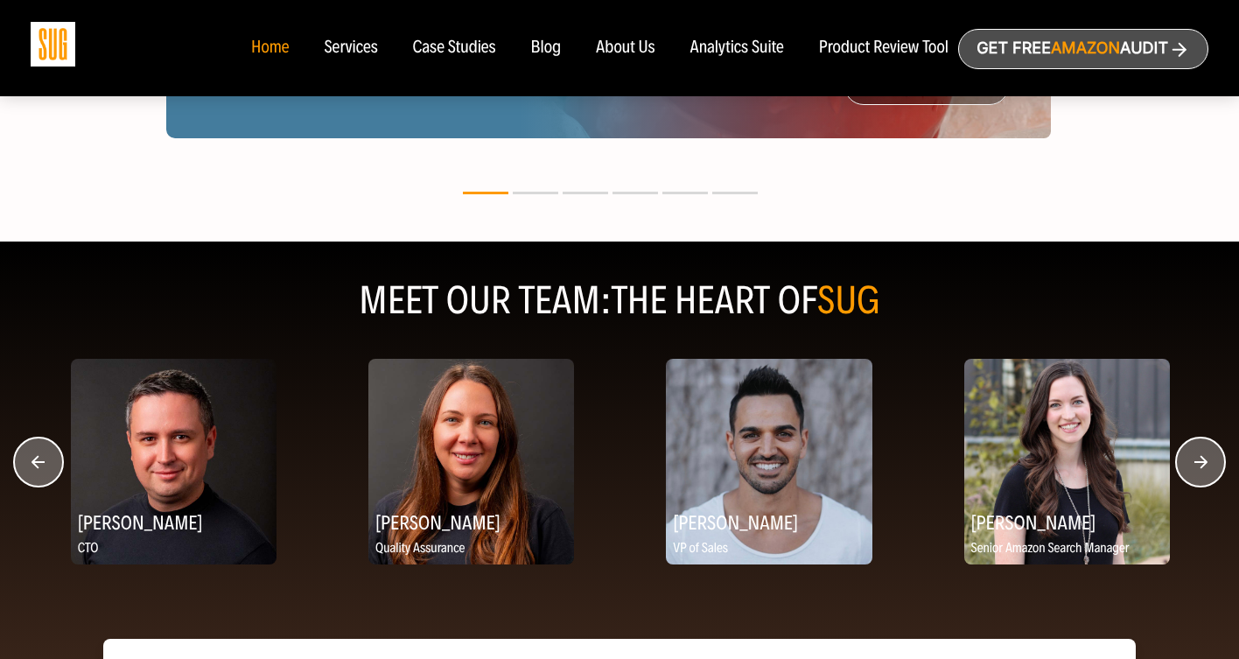 This screenshot has height=659, width=1239. Describe the element at coordinates (884, 48) in the screenshot. I see `div: Product Review Tool` at that location.